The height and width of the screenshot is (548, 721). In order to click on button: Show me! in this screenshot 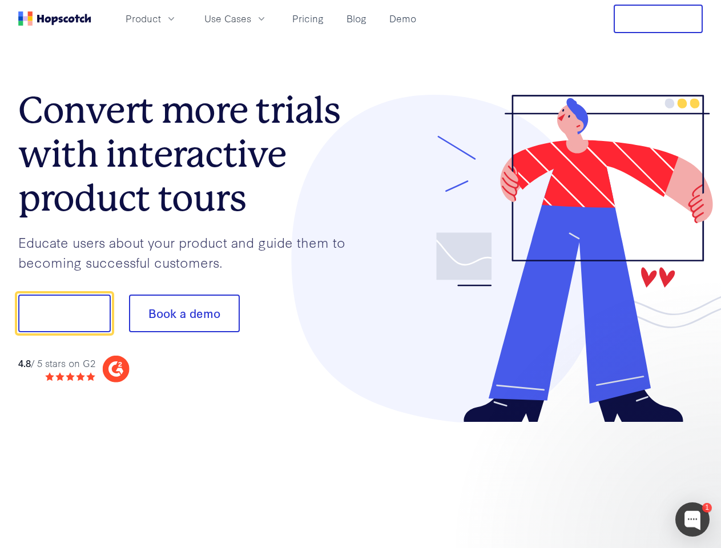, I will do `click(65, 313)`.